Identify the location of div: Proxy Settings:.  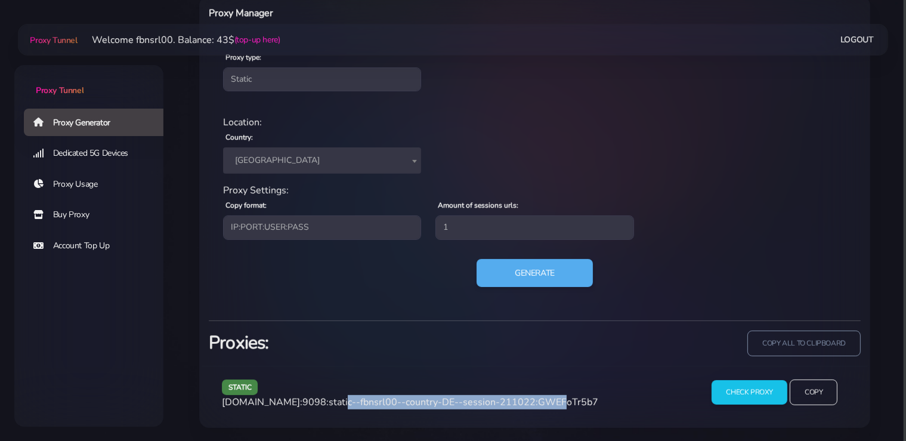
(534, 190).